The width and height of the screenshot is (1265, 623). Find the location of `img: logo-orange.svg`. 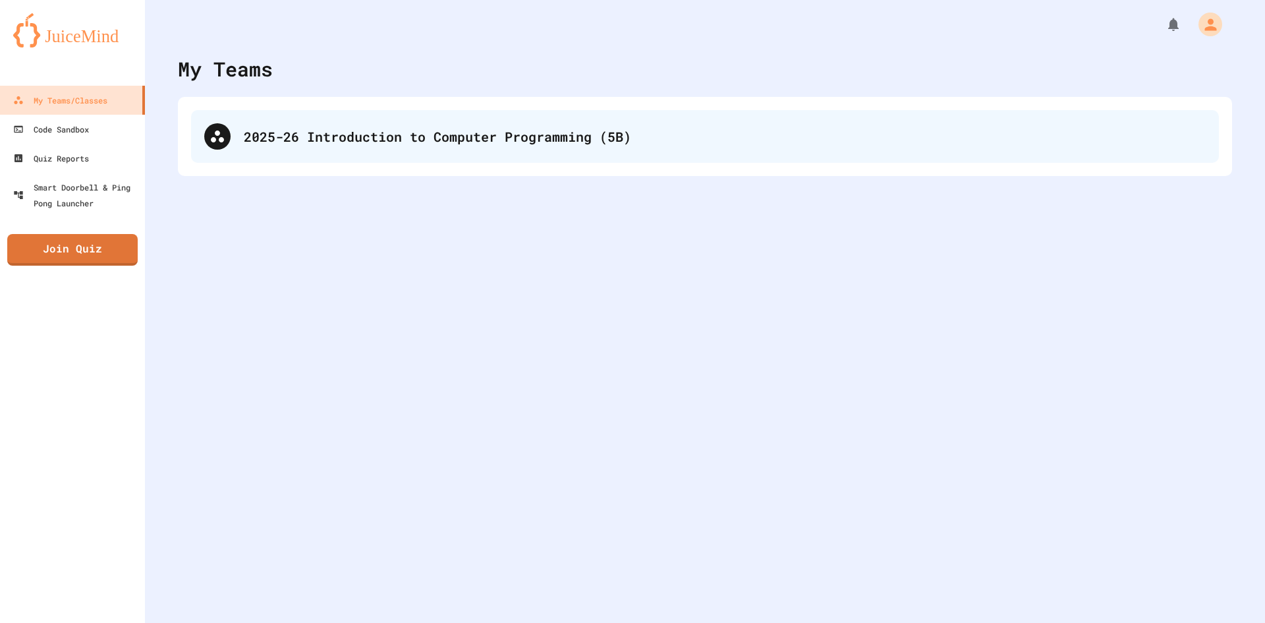

img: logo-orange.svg is located at coordinates (72, 30).